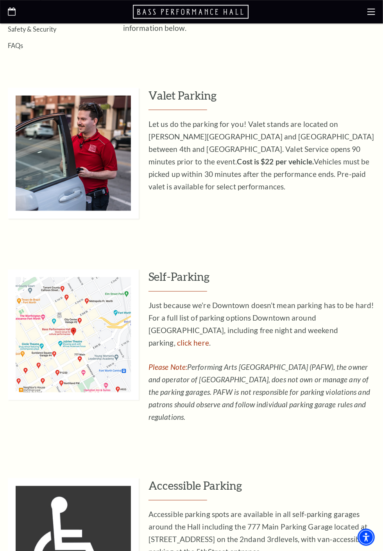 Image resolution: width=383 pixels, height=551 pixels. I want to click on a: For a full list of parking options Downtown around Sundance Square, including free night and week..., so click(193, 343).